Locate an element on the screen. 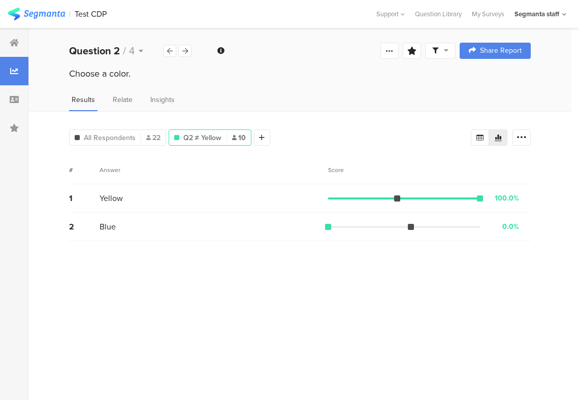 The width and height of the screenshot is (579, 400). div: 0.0% is located at coordinates (510, 226).